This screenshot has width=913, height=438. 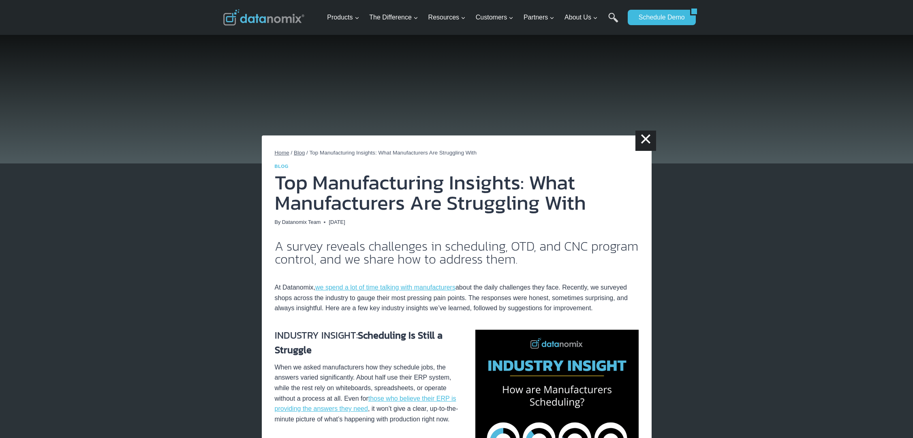 I want to click on h3: INDUSTRY INSIGHT:, so click(x=457, y=342).